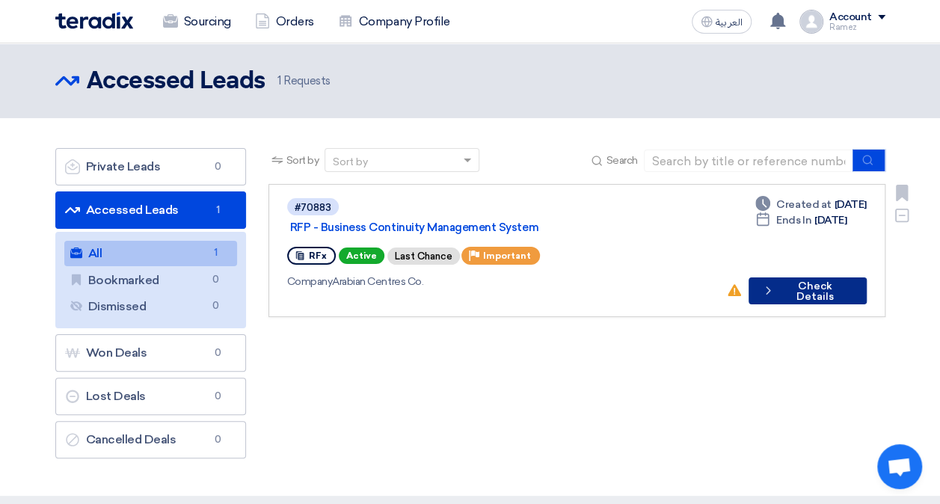  What do you see at coordinates (150, 440) in the screenshot?
I see `a: Cancelled Deals0` at bounding box center [150, 440].